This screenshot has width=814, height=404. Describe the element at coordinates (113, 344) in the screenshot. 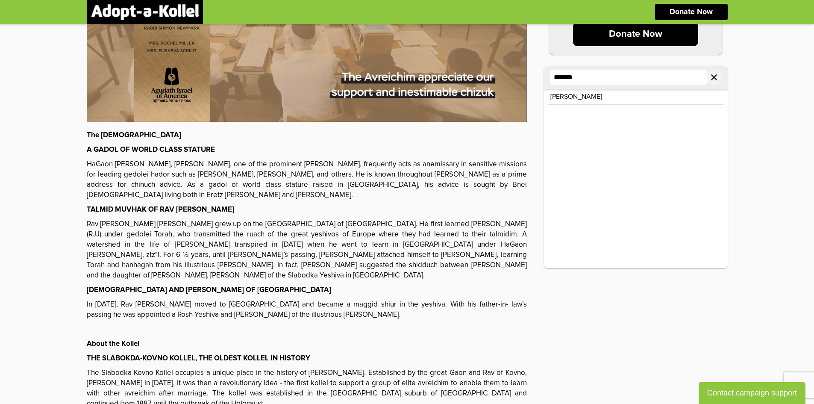

I see `strong: About the Kollel` at that location.